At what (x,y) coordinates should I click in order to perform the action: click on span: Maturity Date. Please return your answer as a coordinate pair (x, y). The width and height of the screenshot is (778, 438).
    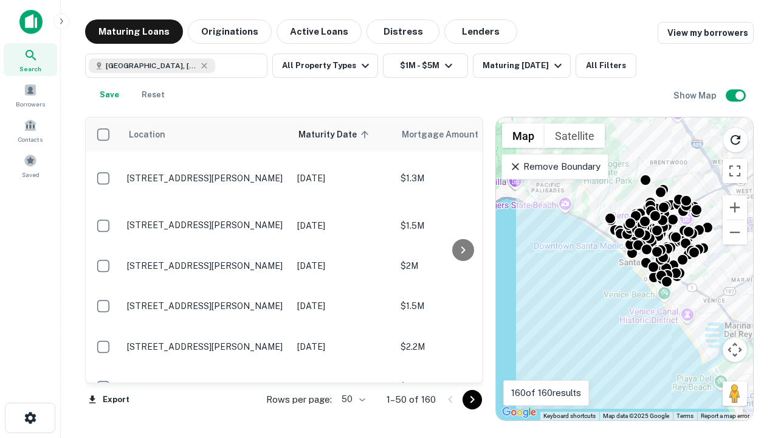
    Looking at the image, I should click on (335, 134).